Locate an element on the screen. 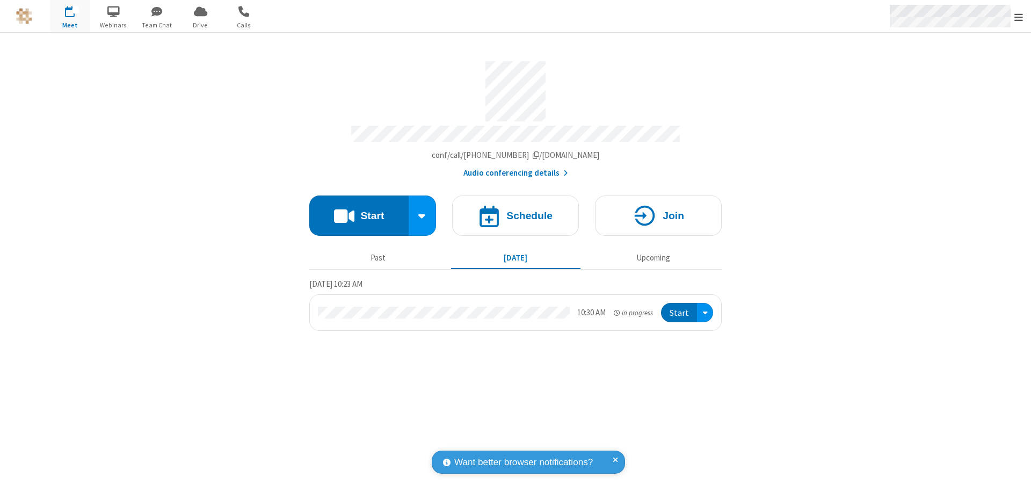 The width and height of the screenshot is (1031, 492). button: Copy my meeting room linkCopy my meeting room link is located at coordinates (515, 155).